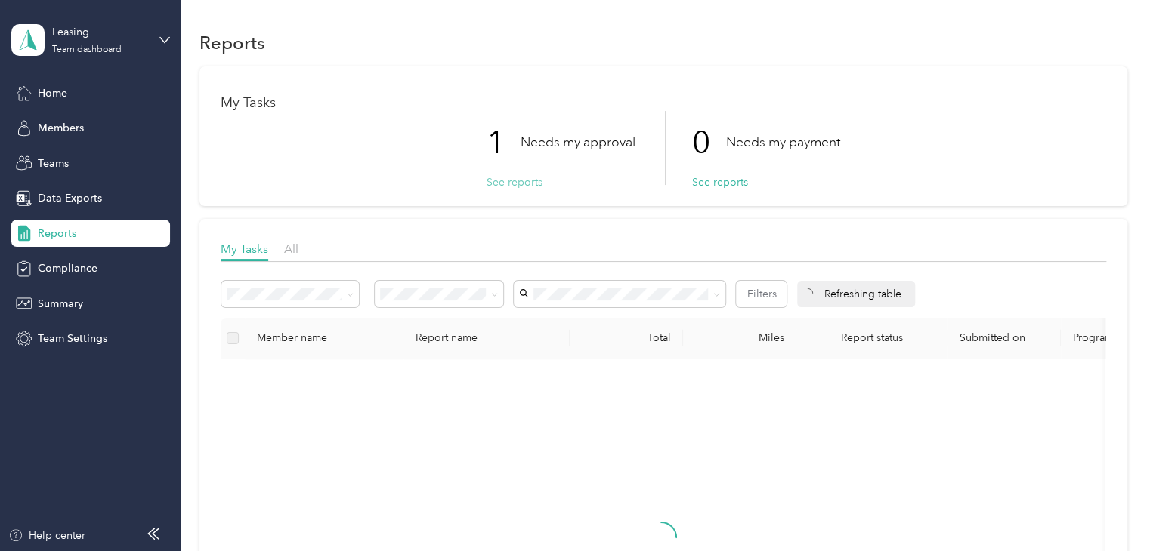 This screenshot has height=551, width=1153. What do you see at coordinates (626, 338) in the screenshot?
I see `div: Total` at bounding box center [626, 338].